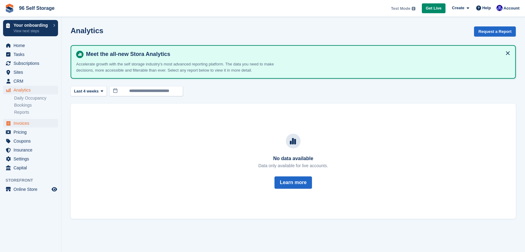  What do you see at coordinates (184, 67) in the screenshot?
I see `p: Accelerate growth with the self storage industry's most advanced reporting platform. The data you...` at bounding box center [184, 67].